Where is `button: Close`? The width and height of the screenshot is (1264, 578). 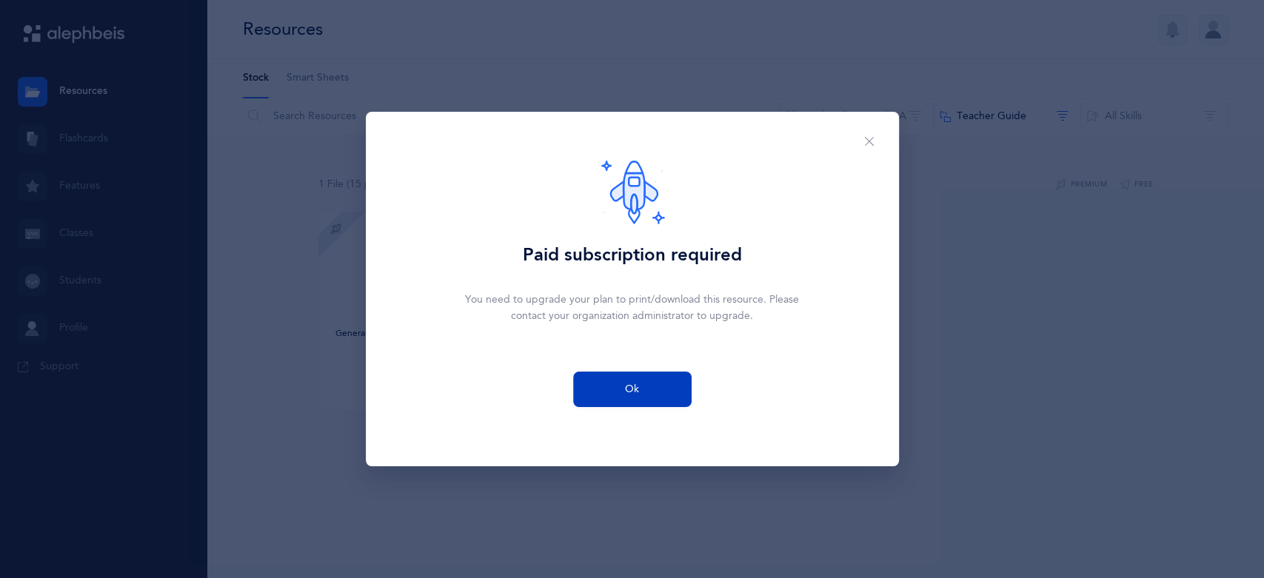 button: Close is located at coordinates (869, 141).